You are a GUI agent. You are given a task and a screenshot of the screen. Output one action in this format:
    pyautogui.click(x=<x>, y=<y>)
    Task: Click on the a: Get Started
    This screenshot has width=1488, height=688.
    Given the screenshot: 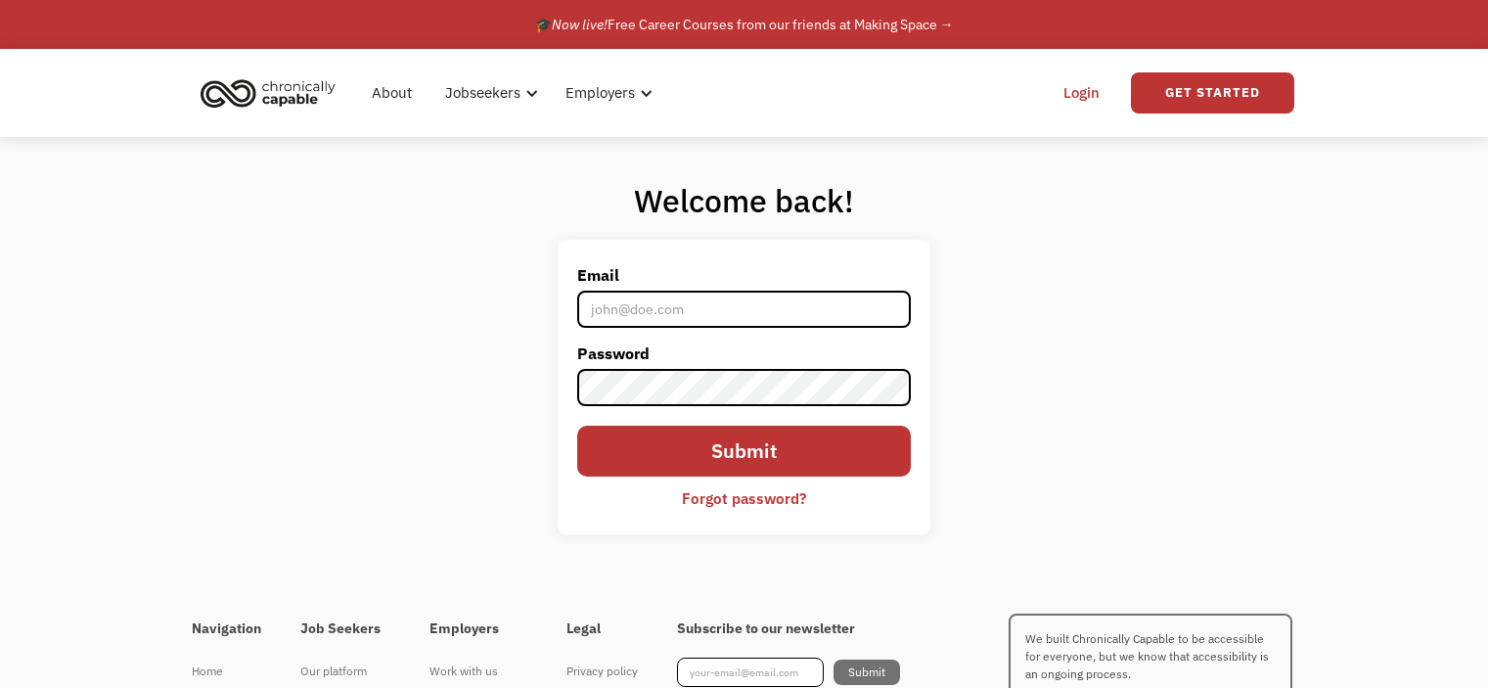 What is the action you would take?
    pyautogui.click(x=1212, y=93)
    